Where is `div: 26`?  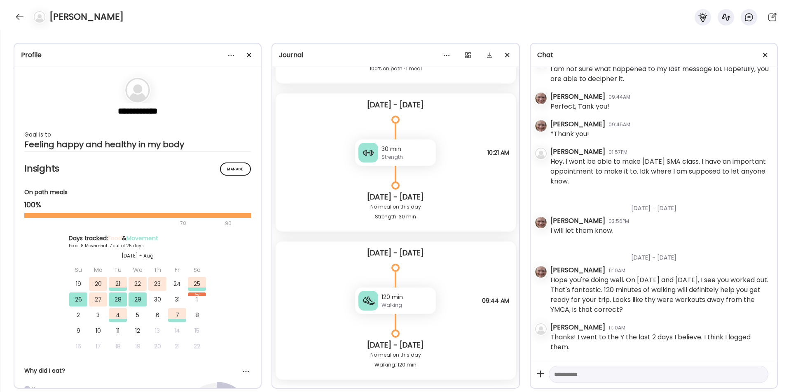
div: 26 is located at coordinates (78, 300).